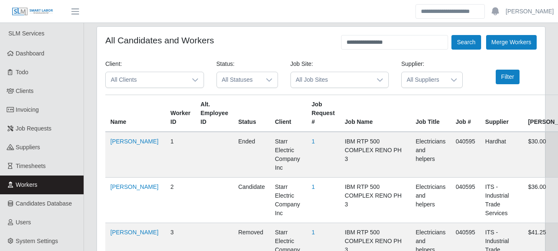  Describe the element at coordinates (226, 64) in the screenshot. I see `label: Status:` at that location.